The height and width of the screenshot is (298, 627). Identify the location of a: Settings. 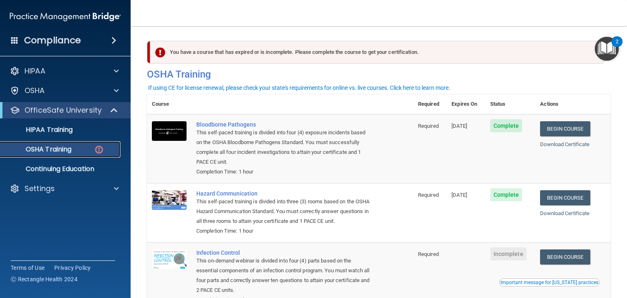
(64, 189).